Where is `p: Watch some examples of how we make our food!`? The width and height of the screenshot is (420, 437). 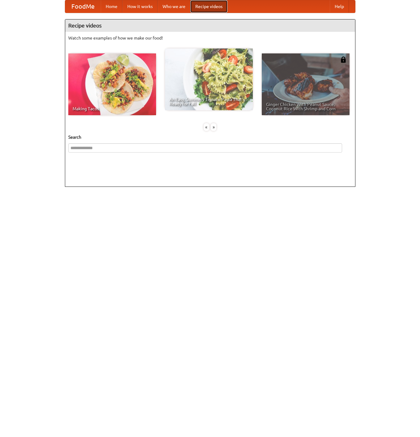
p: Watch some examples of how we make our food! is located at coordinates (210, 38).